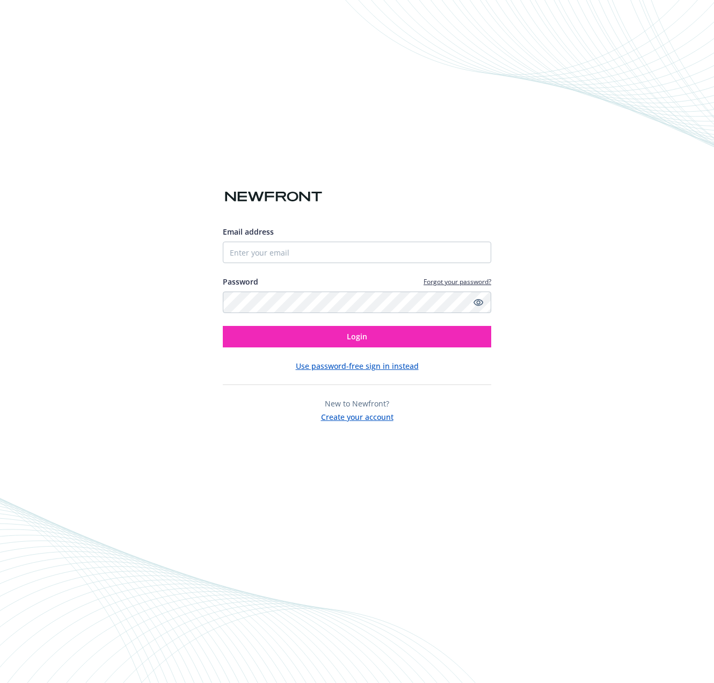  Describe the element at coordinates (357, 252) in the screenshot. I see `input: Enter your email` at that location.